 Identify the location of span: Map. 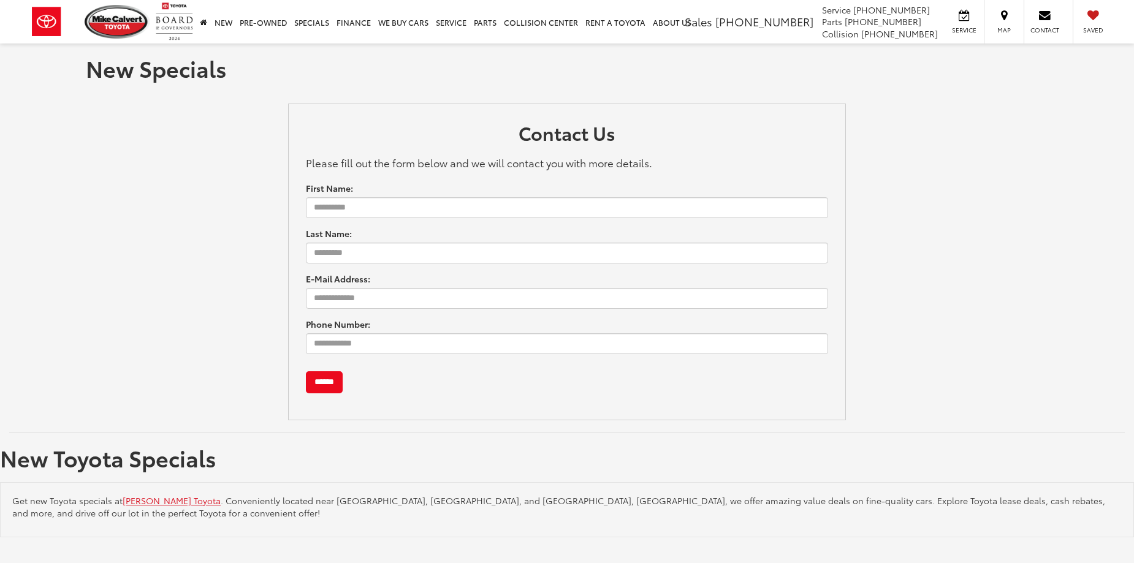
(1004, 30).